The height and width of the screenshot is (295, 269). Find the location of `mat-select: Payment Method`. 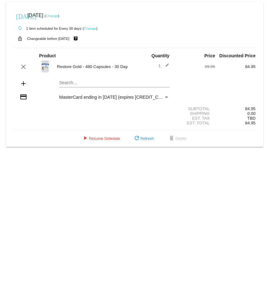

mat-select: Payment Method is located at coordinates (114, 97).